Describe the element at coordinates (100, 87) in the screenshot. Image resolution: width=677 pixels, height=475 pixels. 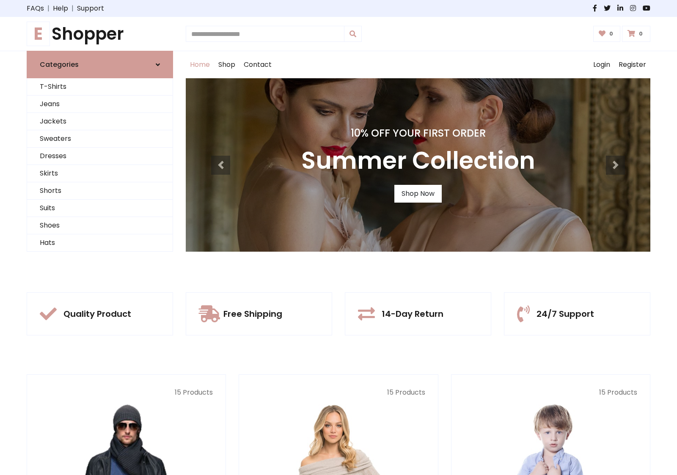
I see `a: T-Shirts` at that location.